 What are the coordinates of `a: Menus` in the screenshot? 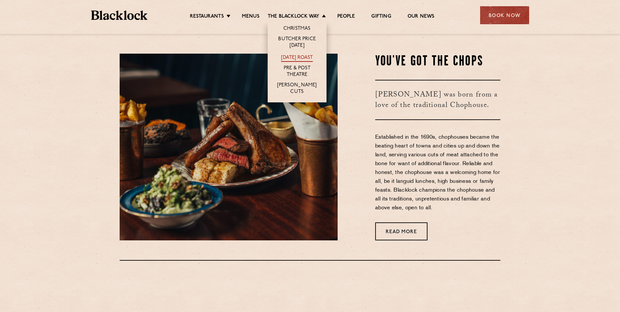 It's located at (251, 17).